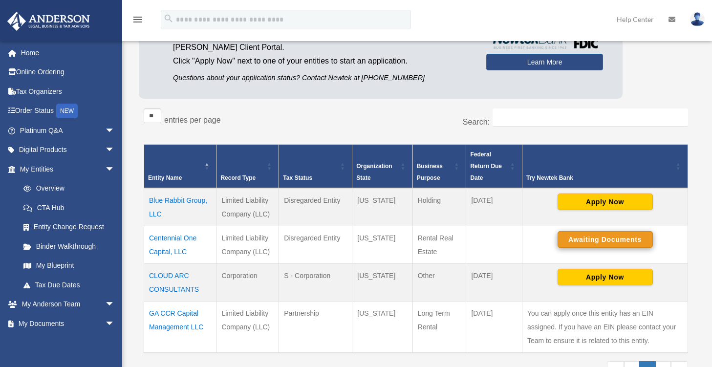 This screenshot has height=367, width=712. What do you see at coordinates (180, 282) in the screenshot?
I see `td: CLOUD ARC CONSULTANTS` at bounding box center [180, 282].